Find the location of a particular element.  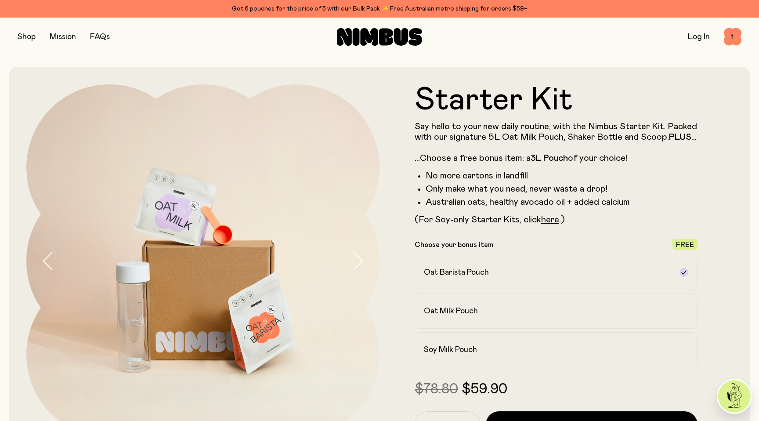

button: 1 is located at coordinates (733, 37).